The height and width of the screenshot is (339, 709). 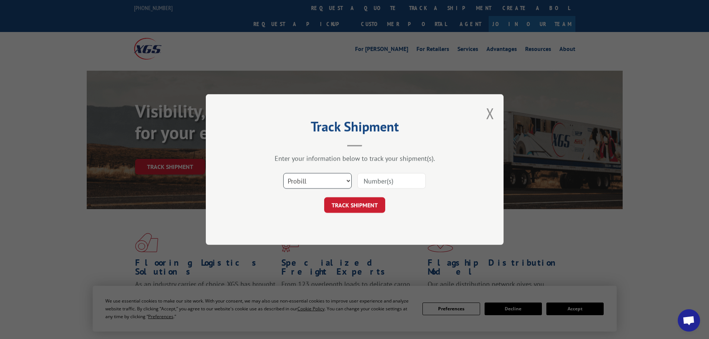 I want to click on button: Close modal, so click(x=490, y=113).